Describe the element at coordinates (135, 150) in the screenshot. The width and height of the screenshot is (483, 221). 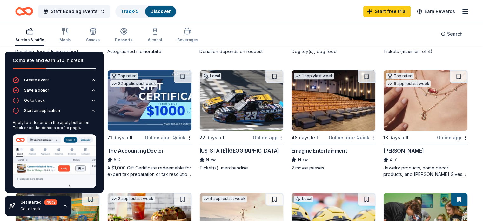
I see `div: The Accounting Doctor` at that location.